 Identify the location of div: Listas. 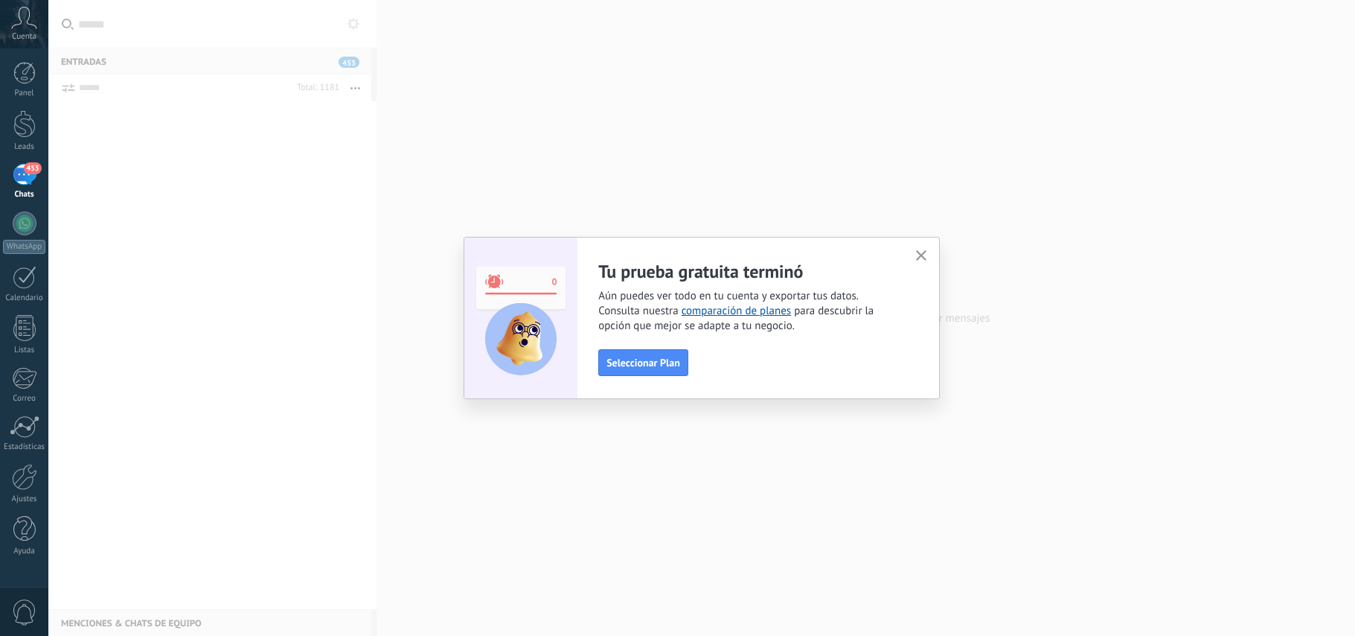
(25, 350).